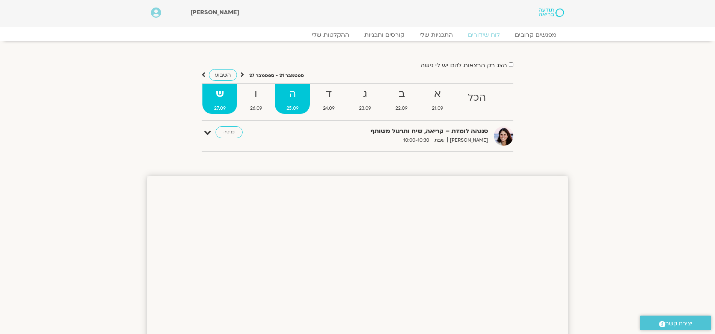 The width and height of the screenshot is (715, 334). What do you see at coordinates (220, 99) in the screenshot?
I see `a: ש27.09` at bounding box center [220, 99].